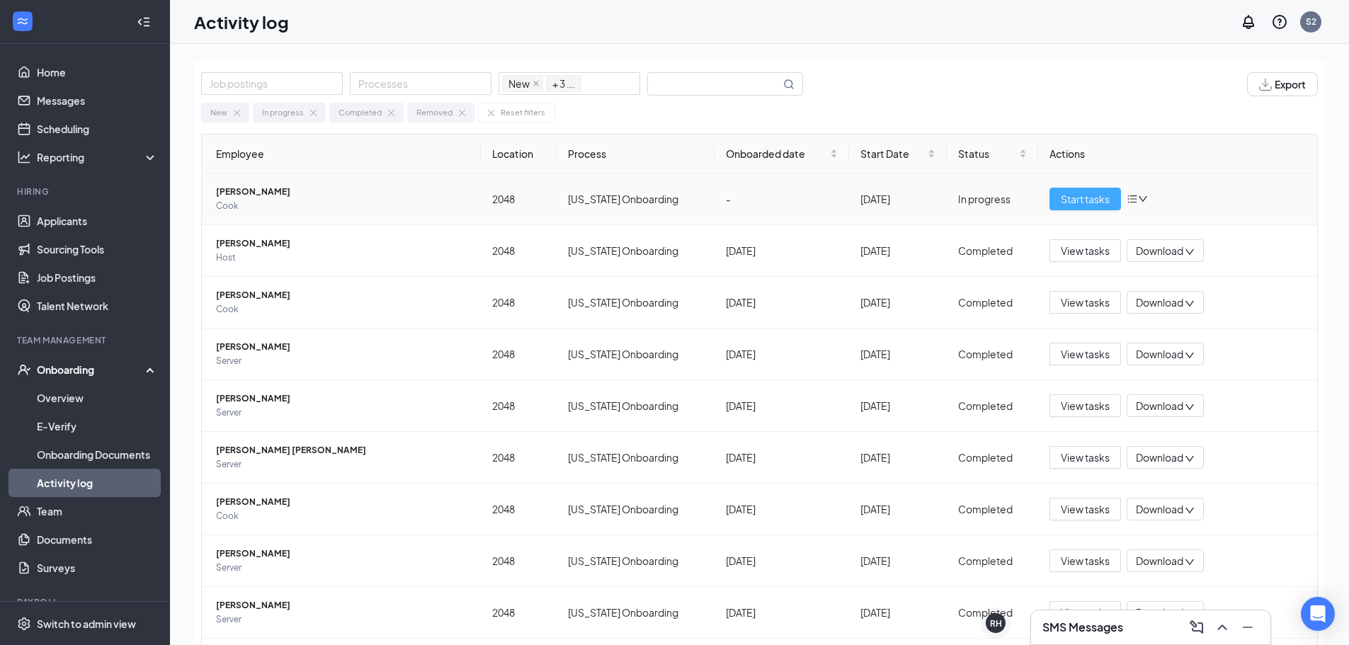 Image resolution: width=1349 pixels, height=645 pixels. What do you see at coordinates (1248, 627) in the screenshot?
I see `button: Minimize` at bounding box center [1248, 627].